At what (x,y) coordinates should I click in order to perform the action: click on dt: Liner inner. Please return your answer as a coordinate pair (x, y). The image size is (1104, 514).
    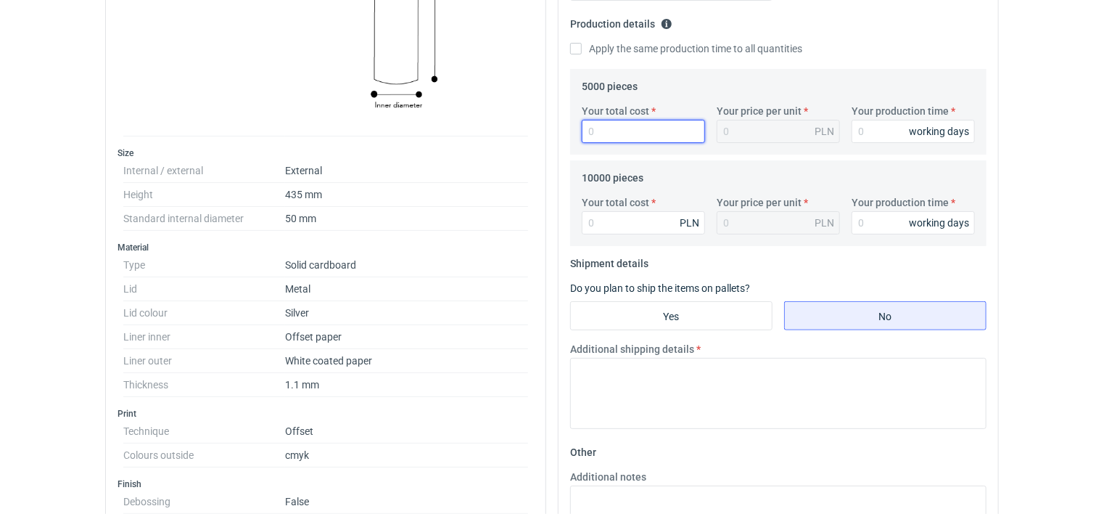
    Looking at the image, I should click on (204, 337).